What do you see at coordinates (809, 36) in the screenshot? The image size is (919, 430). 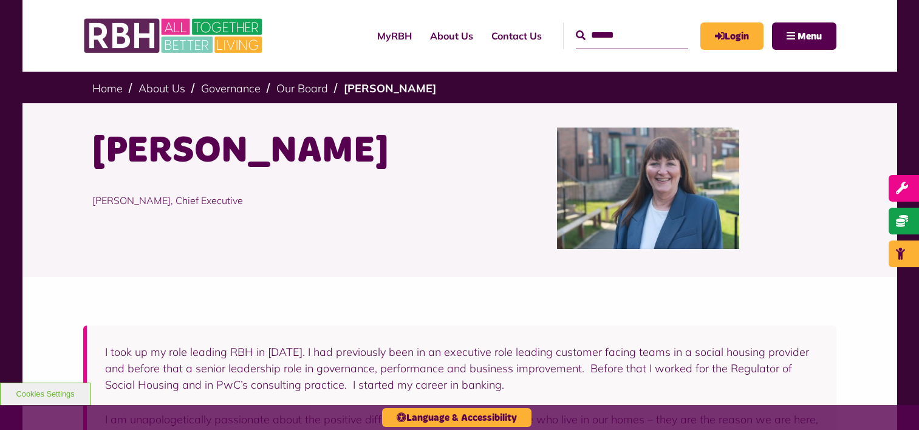 I see `span: Menu` at bounding box center [809, 36].